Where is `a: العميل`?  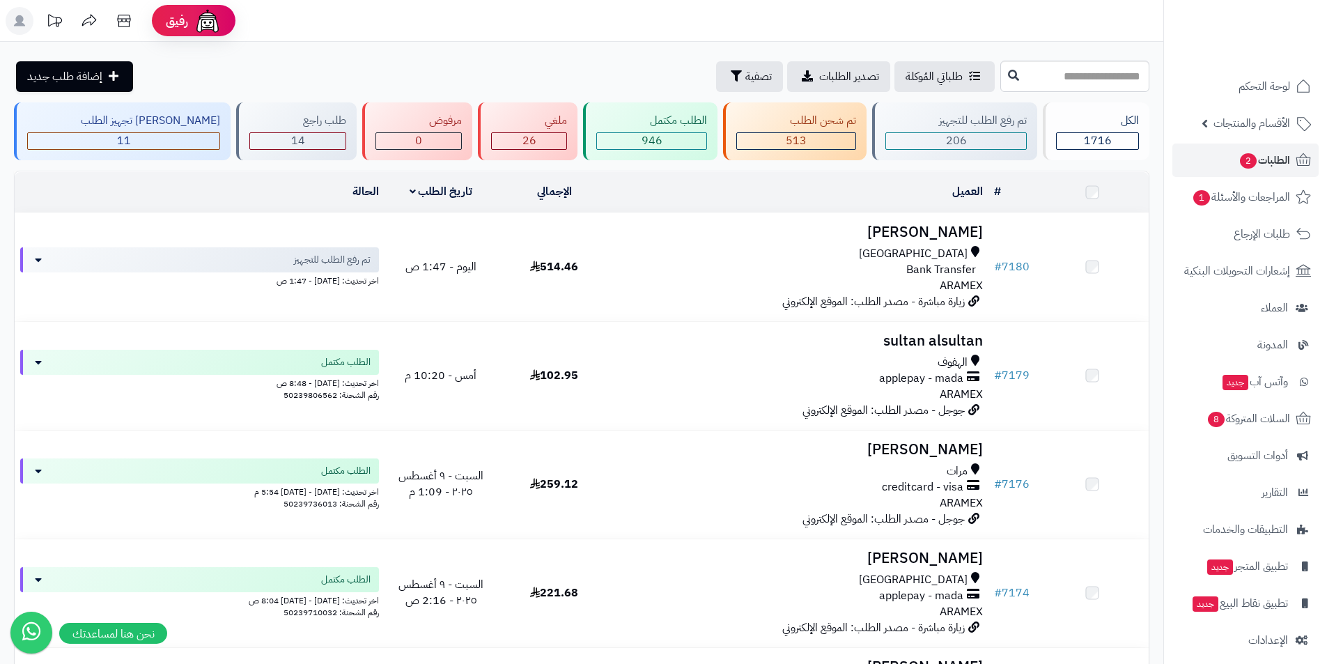 a: العميل is located at coordinates (967, 192).